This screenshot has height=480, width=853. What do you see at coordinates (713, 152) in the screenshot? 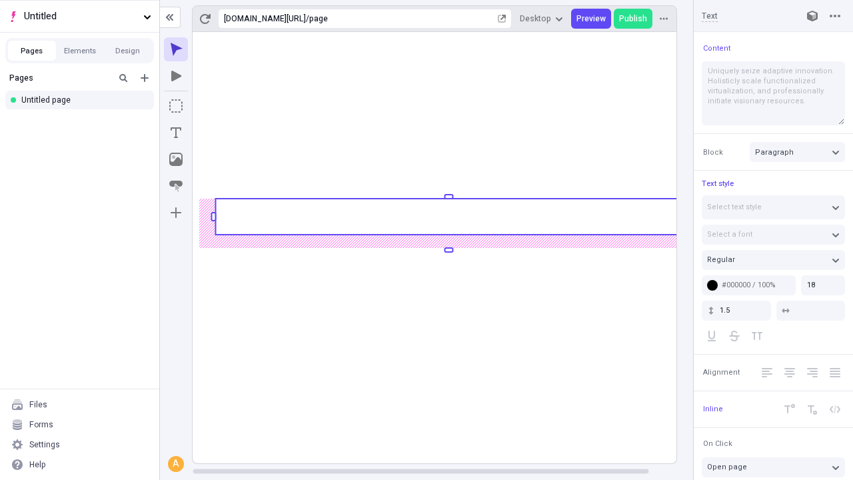
I see `button: Block` at bounding box center [713, 152].